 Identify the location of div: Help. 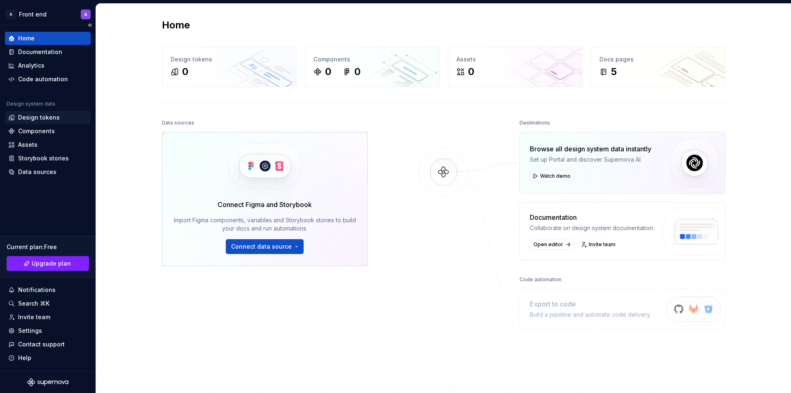
(25, 358).